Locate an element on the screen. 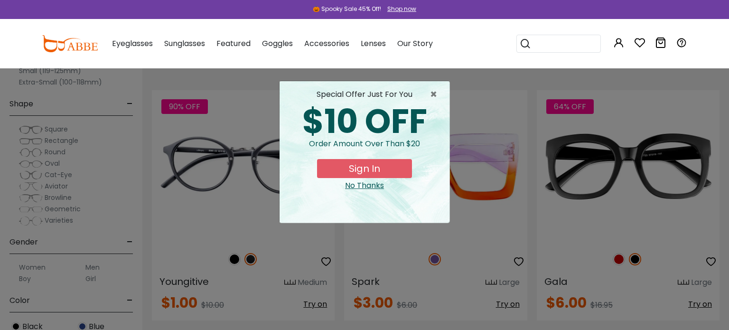  div: Order amount over than $20 is located at coordinates (364, 148).